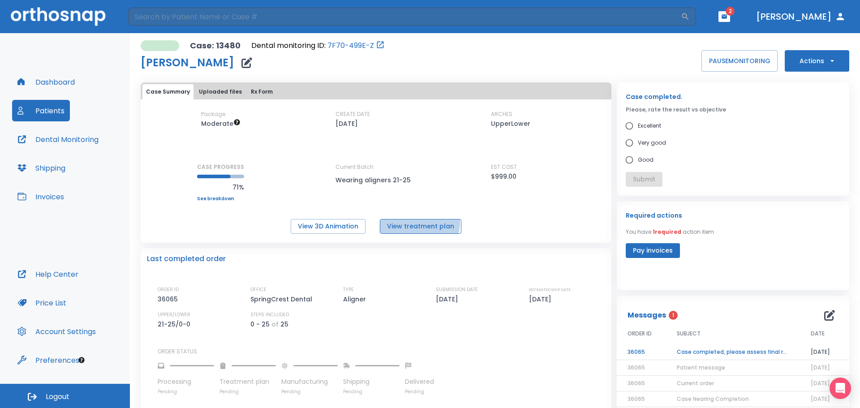 The width and height of the screenshot is (860, 408). I want to click on p: ORDER ID, so click(168, 290).